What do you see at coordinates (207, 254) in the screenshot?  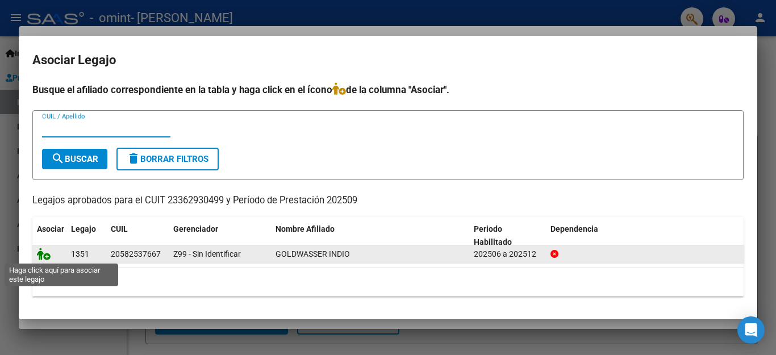 I see `span: Z99 - Sin Identificar` at bounding box center [207, 254].